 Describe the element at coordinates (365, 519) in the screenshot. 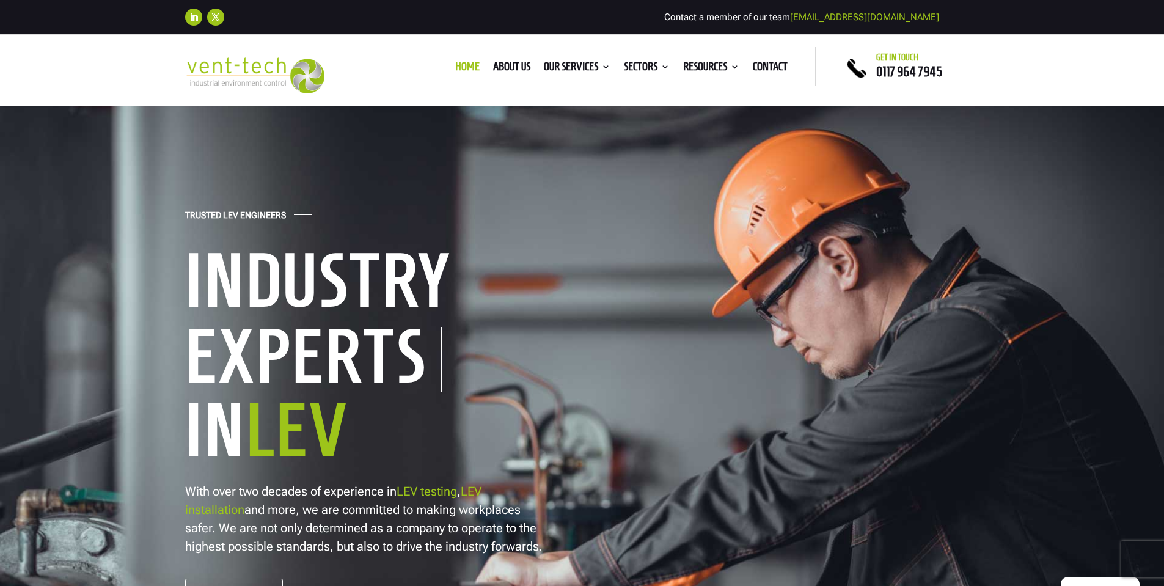

I see `p: With over two decades of experience in , and more, we are committed to making workplaces safer. W...` at that location.